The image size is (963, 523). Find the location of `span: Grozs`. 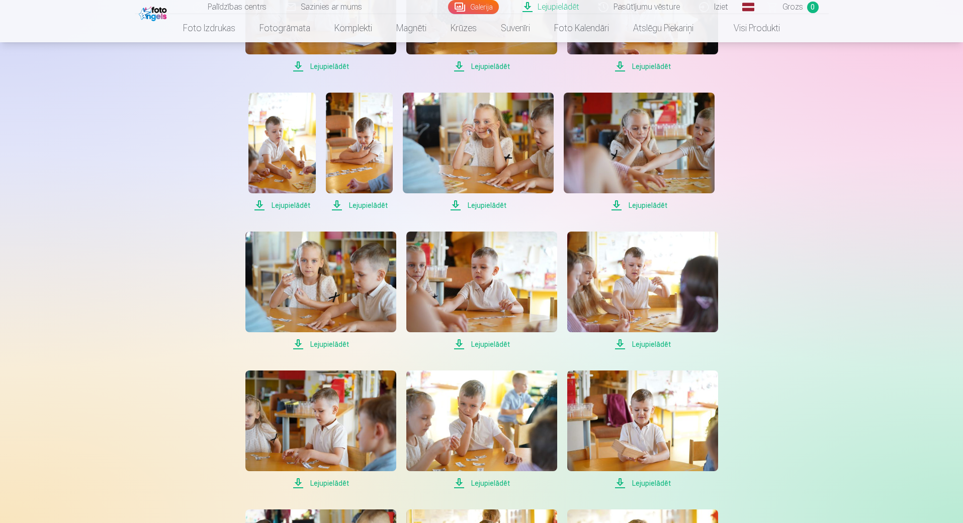

span: Grozs is located at coordinates (793, 7).